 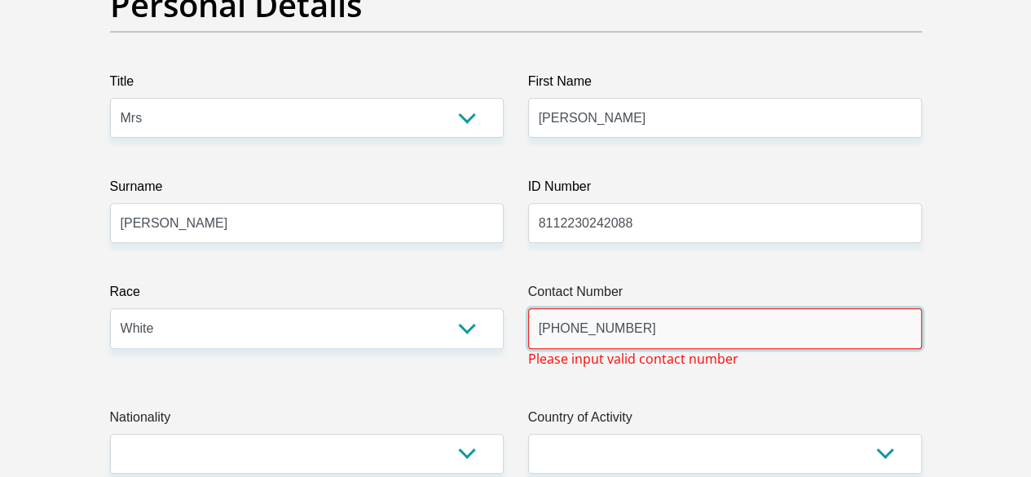 What do you see at coordinates (725, 328) in the screenshot?
I see `input: Contact Number` at bounding box center [725, 328].